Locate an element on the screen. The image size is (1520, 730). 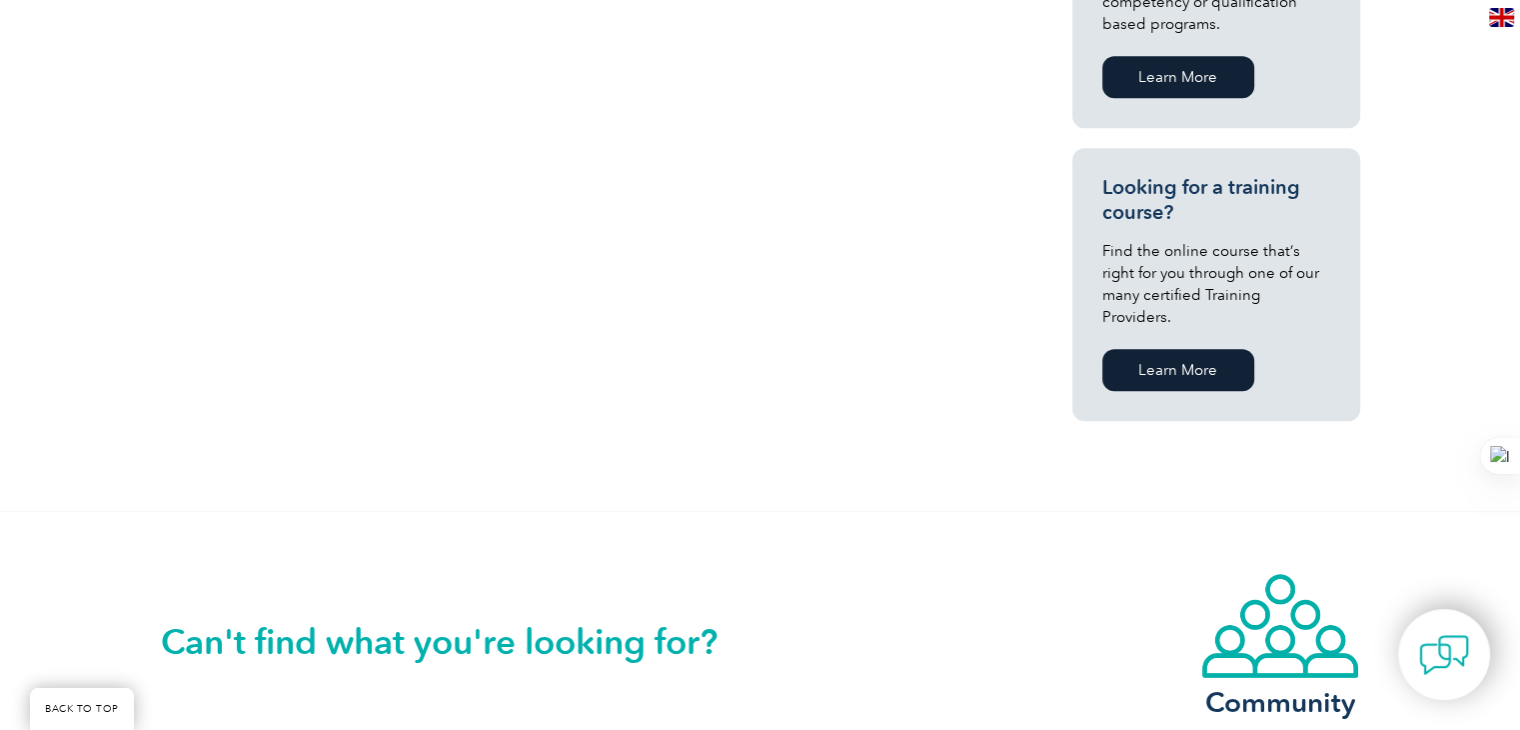
img: en is located at coordinates (1501, 17).